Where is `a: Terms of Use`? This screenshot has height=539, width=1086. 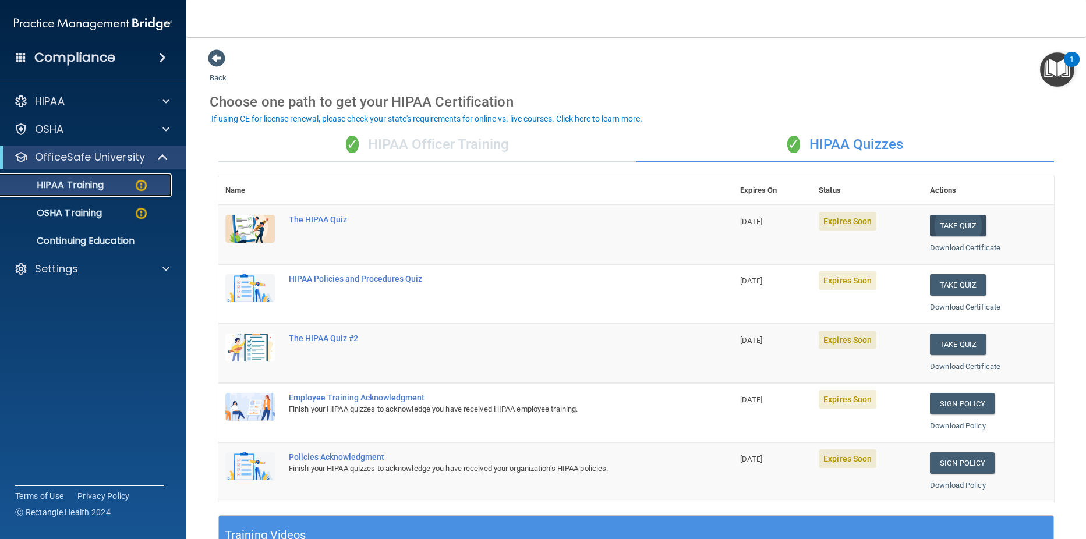
a: Terms of Use is located at coordinates (39, 496).